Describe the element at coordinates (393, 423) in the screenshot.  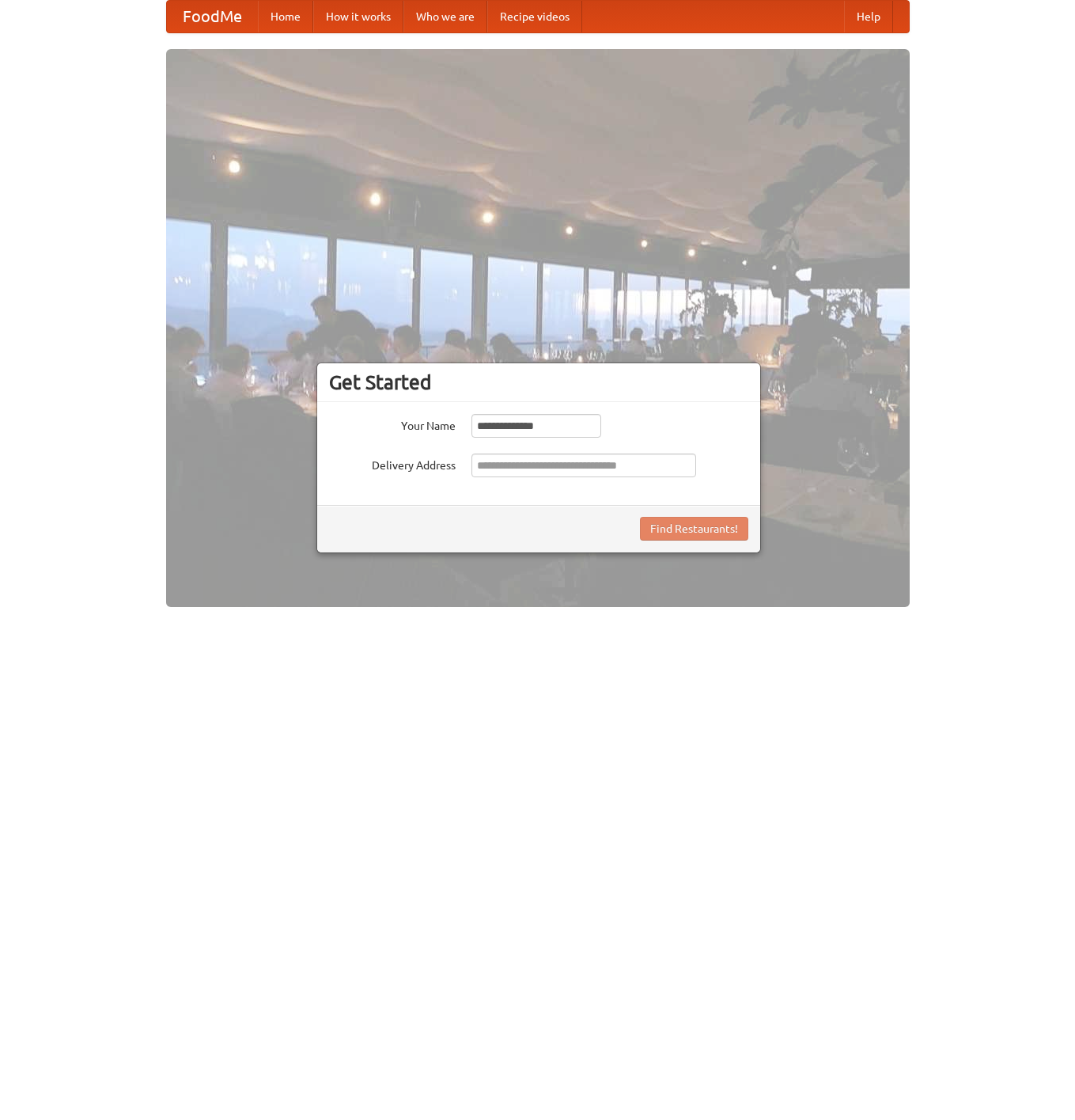
I see `label: Your Name` at that location.